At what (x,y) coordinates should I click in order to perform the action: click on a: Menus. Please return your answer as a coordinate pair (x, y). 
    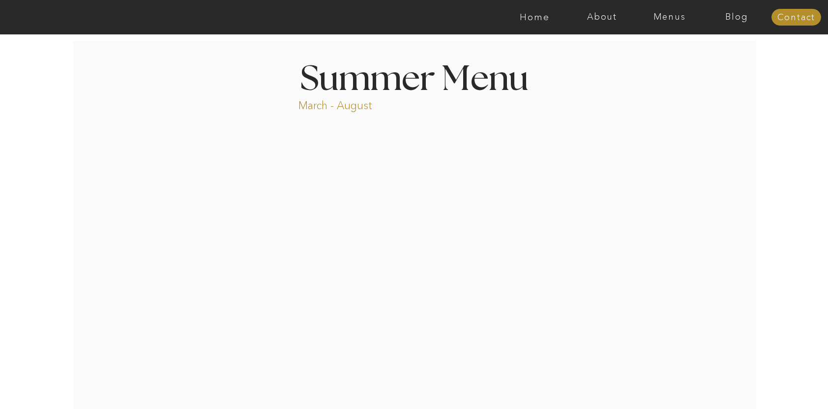
    Looking at the image, I should click on (669, 17).